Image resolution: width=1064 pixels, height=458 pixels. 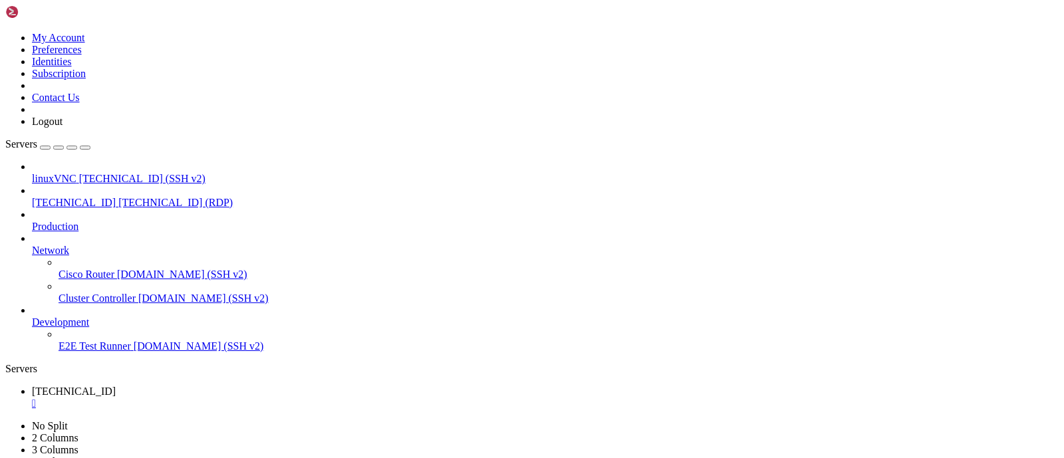 What do you see at coordinates (545, 398) in the screenshot?
I see `a: 176.102.65.175` at bounding box center [545, 398].